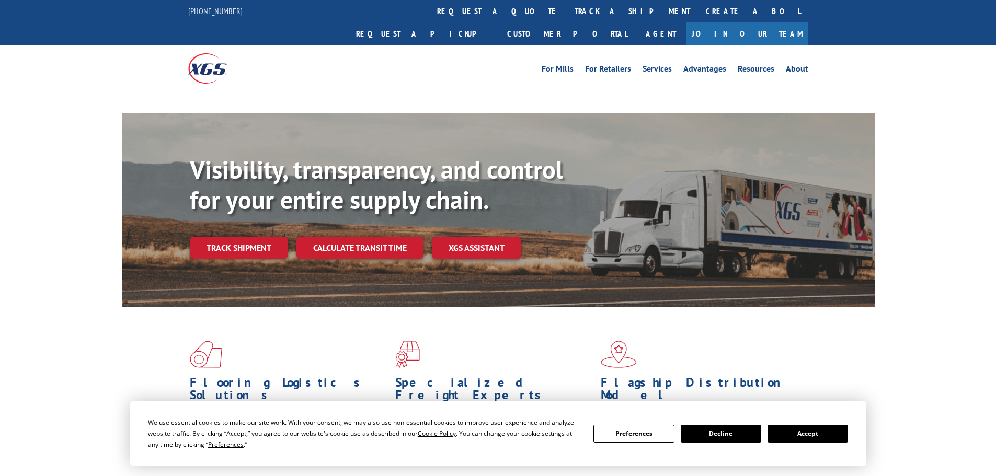 The width and height of the screenshot is (996, 476). Describe the element at coordinates (796, 71) in the screenshot. I see `a: About` at that location.